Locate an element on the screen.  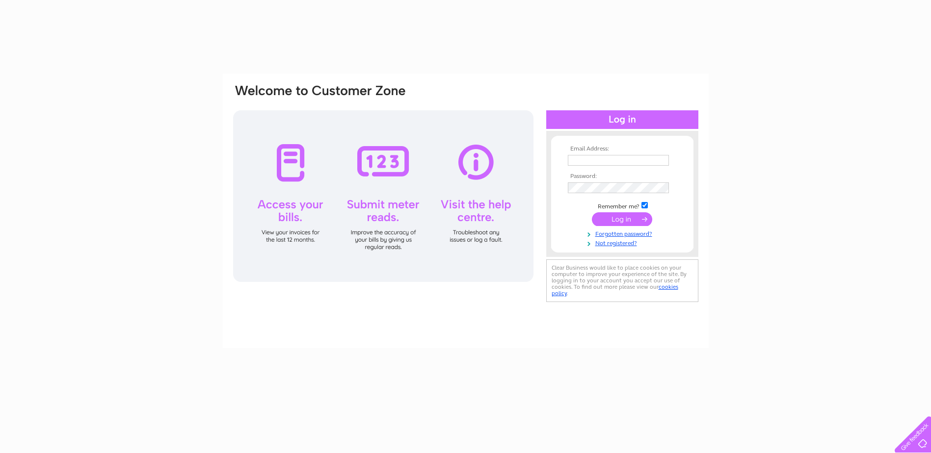
input: Submit is located at coordinates (622, 219).